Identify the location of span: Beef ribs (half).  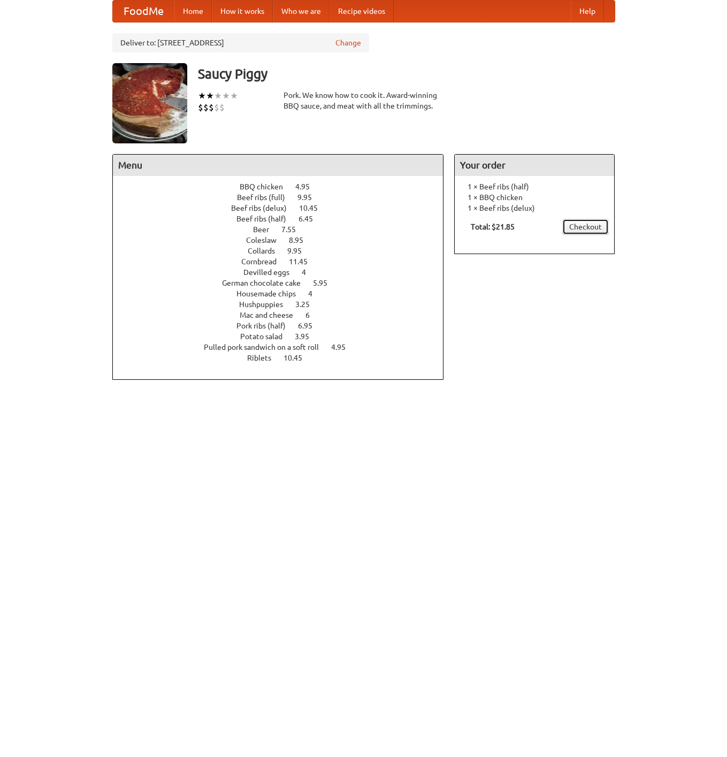
(266, 219).